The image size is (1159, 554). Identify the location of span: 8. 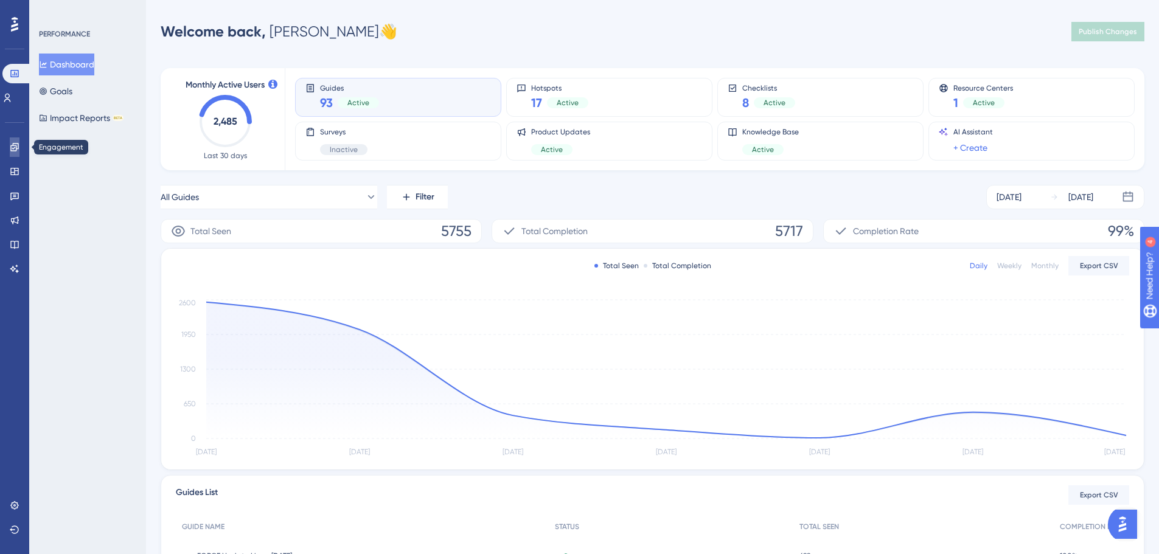
(745, 103).